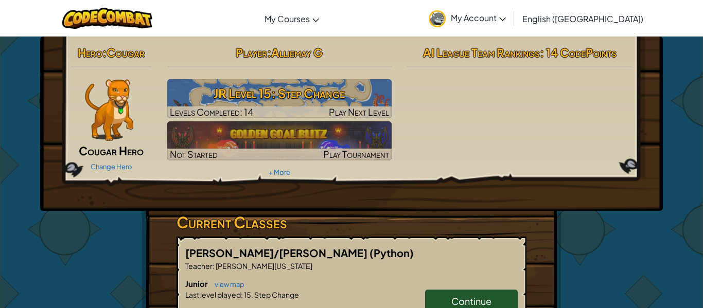 The height and width of the screenshot is (308, 703). What do you see at coordinates (248, 295) in the screenshot?
I see `span: 15.` at bounding box center [248, 295].